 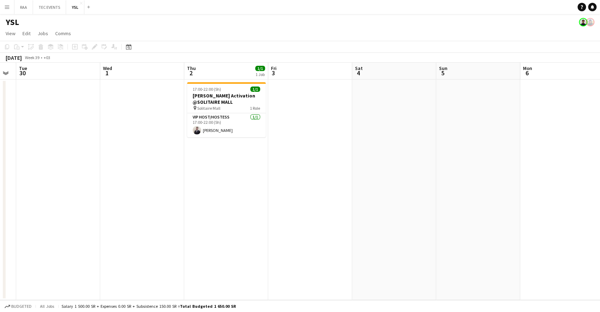 I want to click on span: Budgeted, so click(x=21, y=306).